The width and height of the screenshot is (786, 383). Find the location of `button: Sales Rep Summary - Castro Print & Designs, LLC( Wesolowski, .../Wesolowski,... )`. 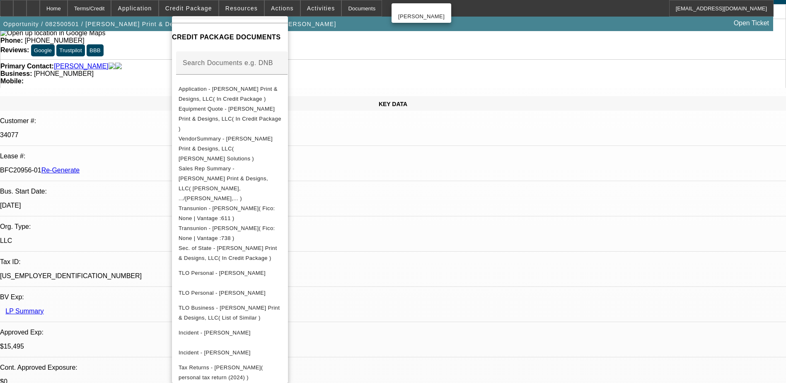

button: Sales Rep Summary - Castro Print & Designs, LLC( Wesolowski, .../Wesolowski,... ) is located at coordinates (230, 184).